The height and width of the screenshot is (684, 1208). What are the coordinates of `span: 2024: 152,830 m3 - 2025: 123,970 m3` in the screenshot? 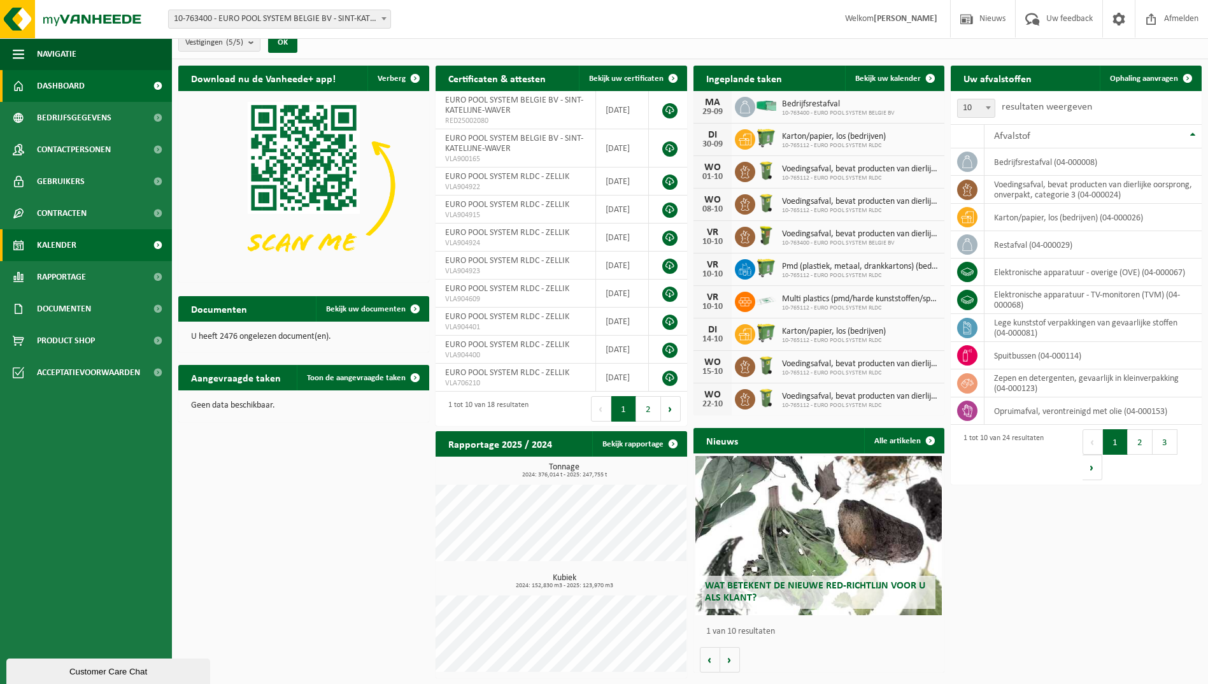 It's located at (564, 586).